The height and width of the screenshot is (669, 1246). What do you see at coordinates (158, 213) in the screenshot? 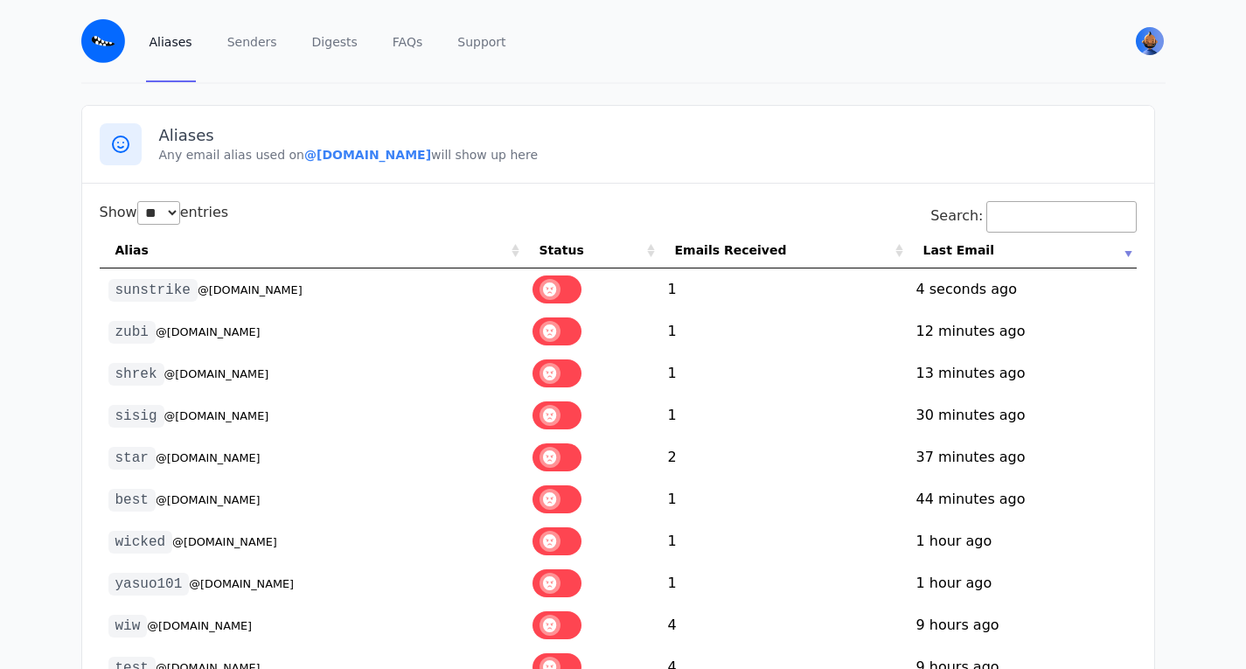
I see `select: Showentries` at bounding box center [158, 213].